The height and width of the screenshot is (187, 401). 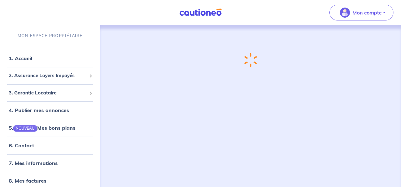 I want to click on div: 3. Garantie Locataire, so click(x=50, y=93).